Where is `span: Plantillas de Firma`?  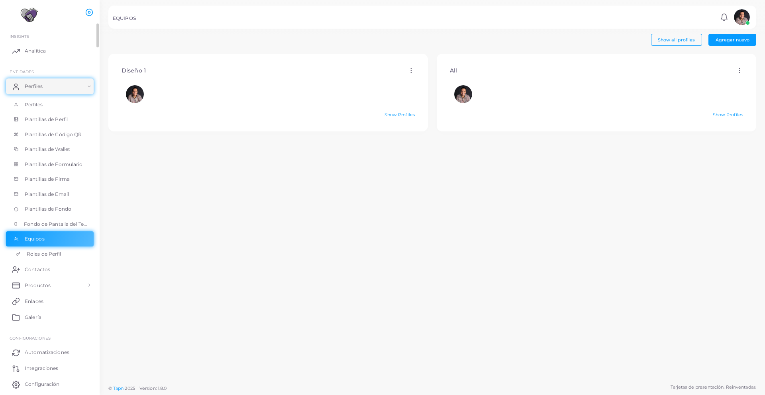 span: Plantillas de Firma is located at coordinates (47, 179).